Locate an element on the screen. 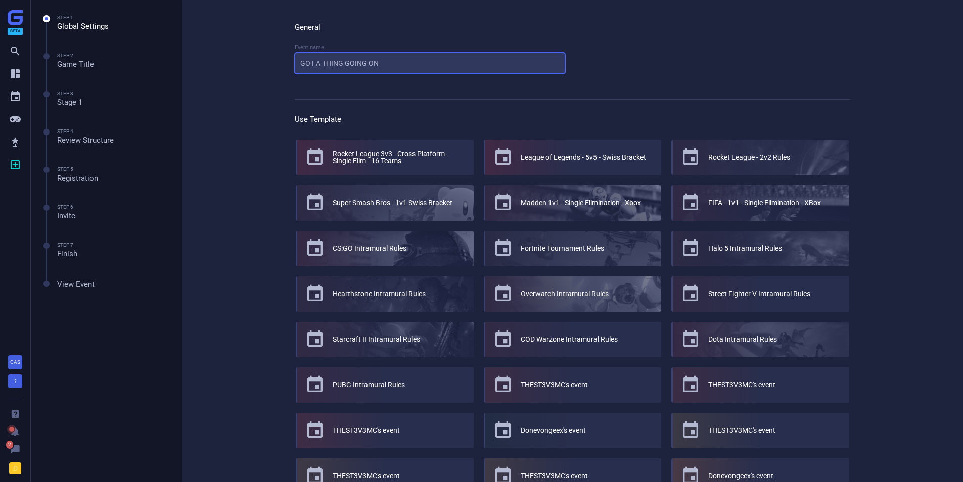  a: D is located at coordinates (15, 464).